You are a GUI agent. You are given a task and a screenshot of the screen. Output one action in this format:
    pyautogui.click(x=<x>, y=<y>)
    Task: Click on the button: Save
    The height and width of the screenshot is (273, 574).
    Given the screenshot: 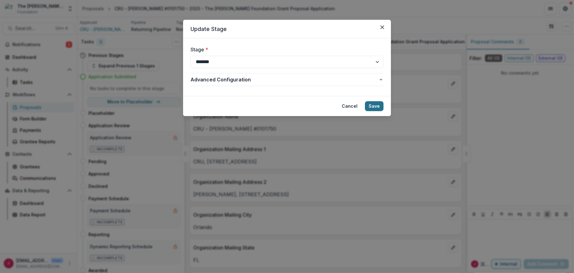 What is the action you would take?
    pyautogui.click(x=374, y=106)
    